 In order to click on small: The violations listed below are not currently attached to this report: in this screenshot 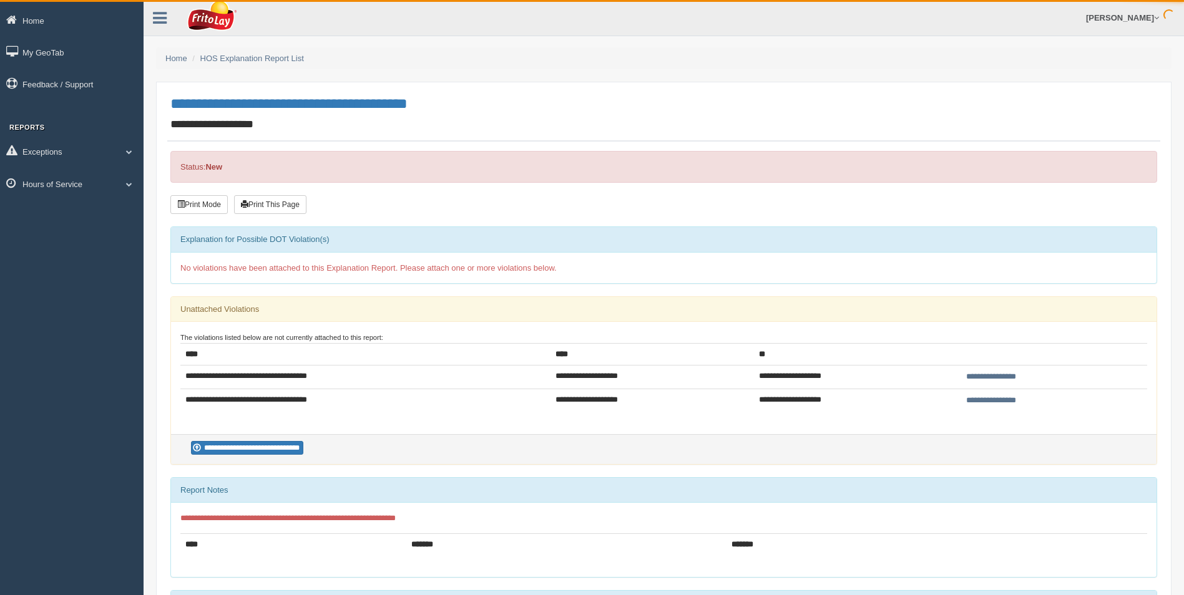, I will do `click(281, 338)`.